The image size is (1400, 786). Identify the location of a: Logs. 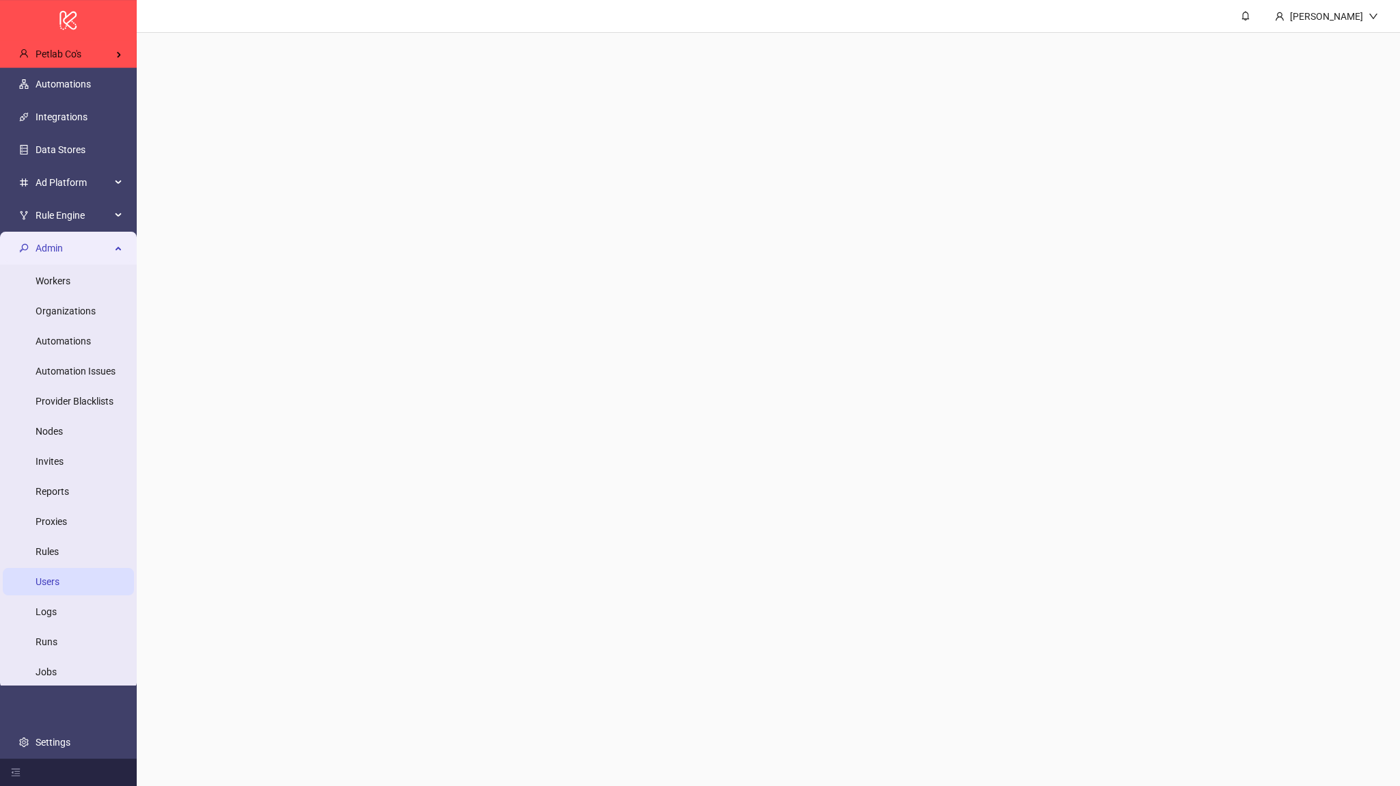
(46, 612).